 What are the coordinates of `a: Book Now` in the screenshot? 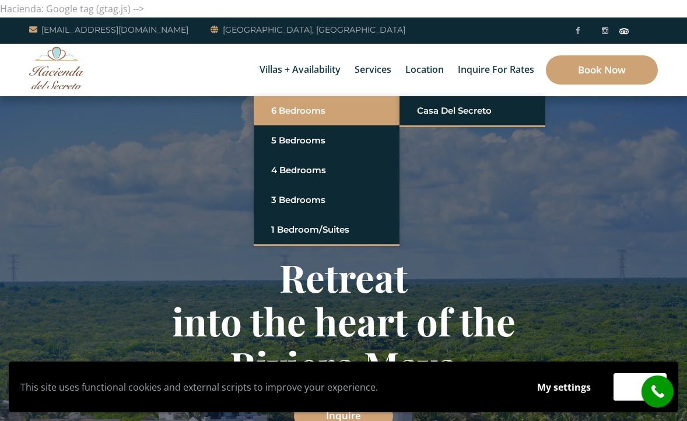 It's located at (602, 70).